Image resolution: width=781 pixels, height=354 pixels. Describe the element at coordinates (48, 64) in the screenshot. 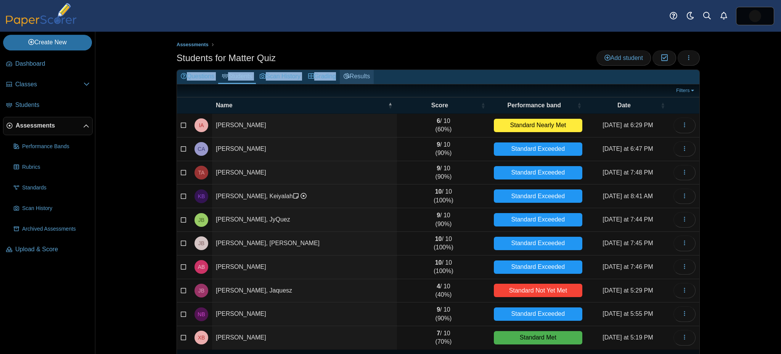

I see `a: Dashboard` at that location.